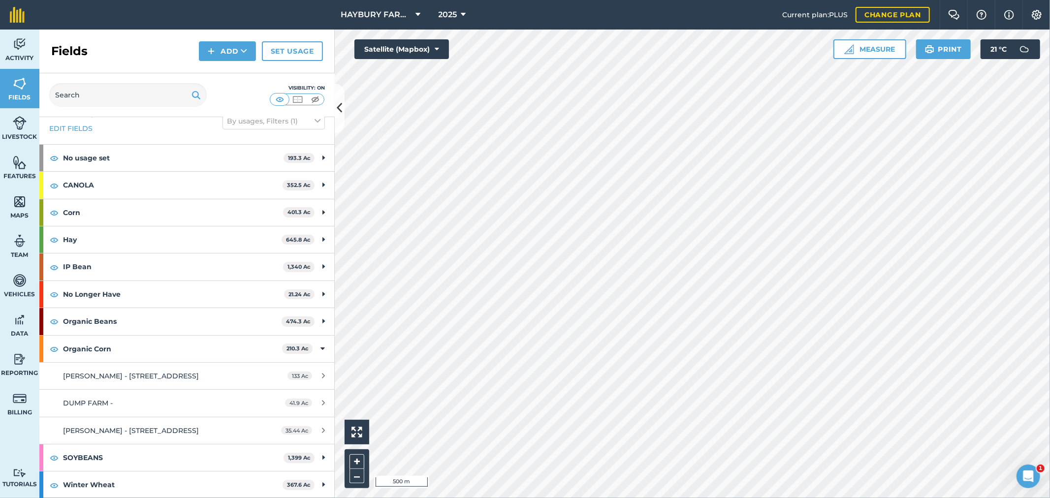 Image resolution: width=1050 pixels, height=498 pixels. I want to click on div: Corn401.3 Ac, so click(187, 213).